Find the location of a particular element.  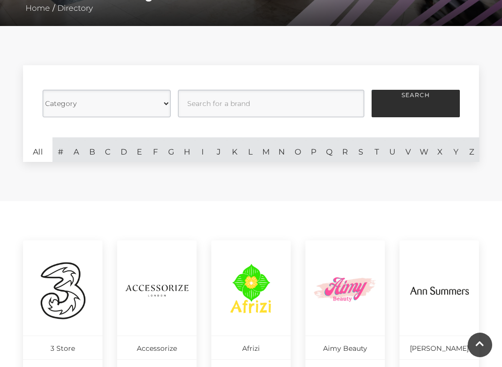

a: R is located at coordinates (345, 149).